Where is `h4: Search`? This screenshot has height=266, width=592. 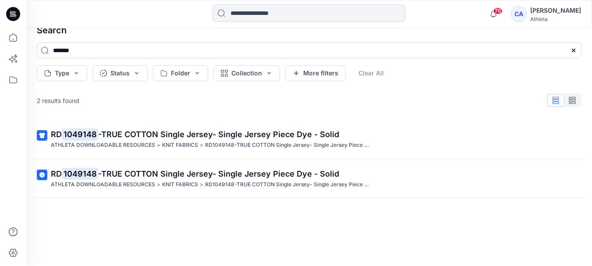
h4: Search is located at coordinates (309, 30).